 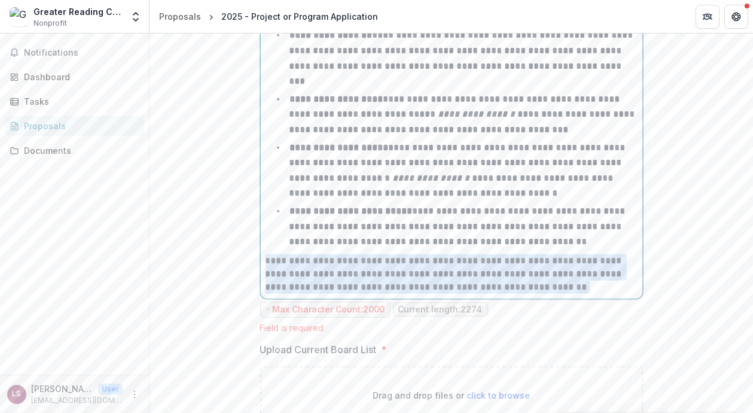 What do you see at coordinates (74, 101) in the screenshot?
I see `a: Tasks` at bounding box center [74, 101].